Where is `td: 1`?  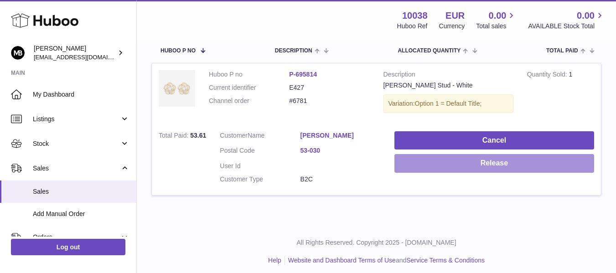
td: 1 is located at coordinates (560, 94).